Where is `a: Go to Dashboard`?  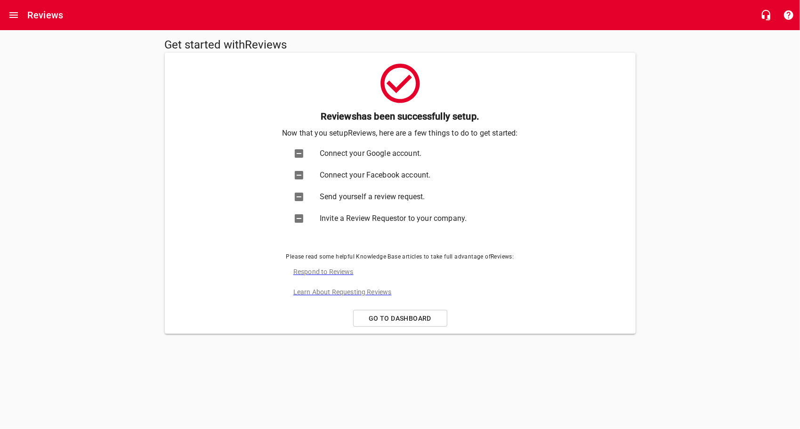 a: Go to Dashboard is located at coordinates (400, 318).